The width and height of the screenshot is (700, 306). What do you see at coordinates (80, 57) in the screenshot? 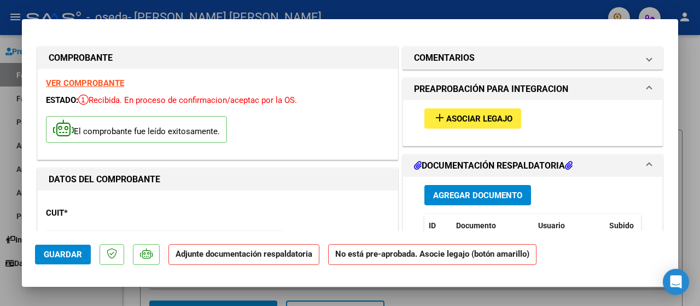
I see `strong: COMPROBANTE` at bounding box center [80, 57].